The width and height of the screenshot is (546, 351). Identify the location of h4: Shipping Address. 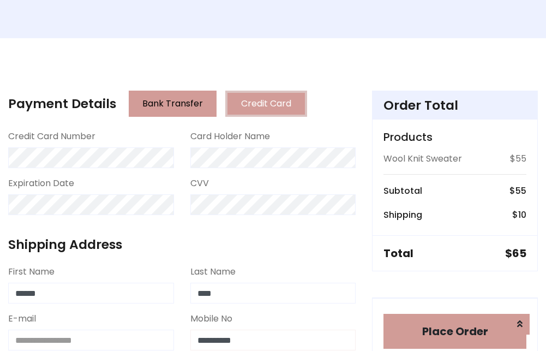
(182, 244).